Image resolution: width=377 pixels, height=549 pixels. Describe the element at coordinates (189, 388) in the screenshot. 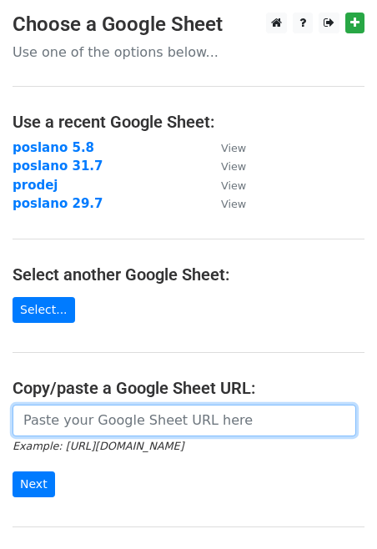

I see `h4: Copy/paste a Google Sheet URL:` at that location.